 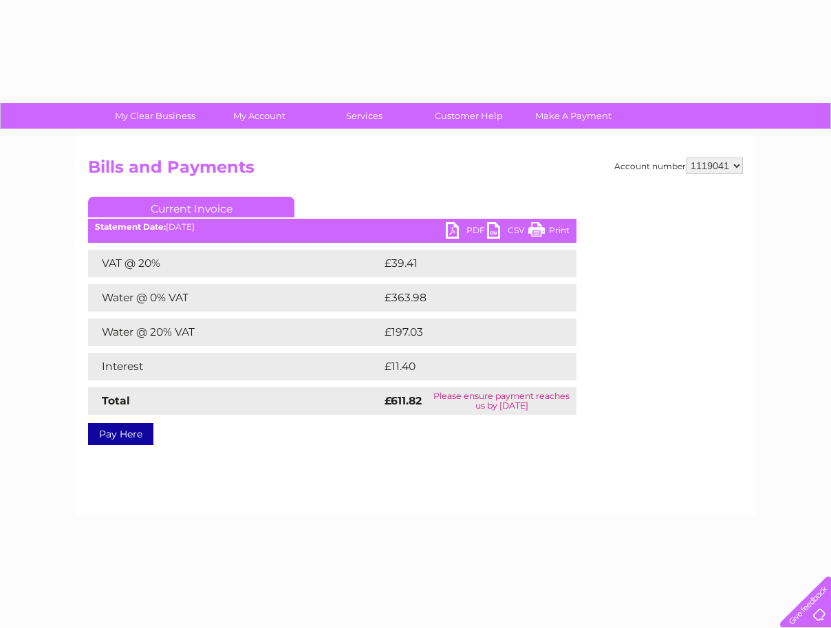 What do you see at coordinates (549, 232) in the screenshot?
I see `a: Print` at bounding box center [549, 232].